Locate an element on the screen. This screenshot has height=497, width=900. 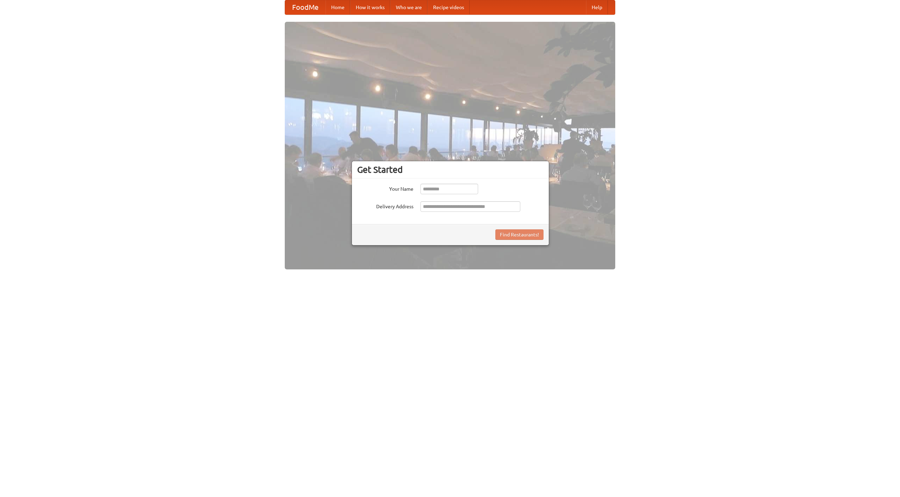
label: Your Name is located at coordinates (385, 188).